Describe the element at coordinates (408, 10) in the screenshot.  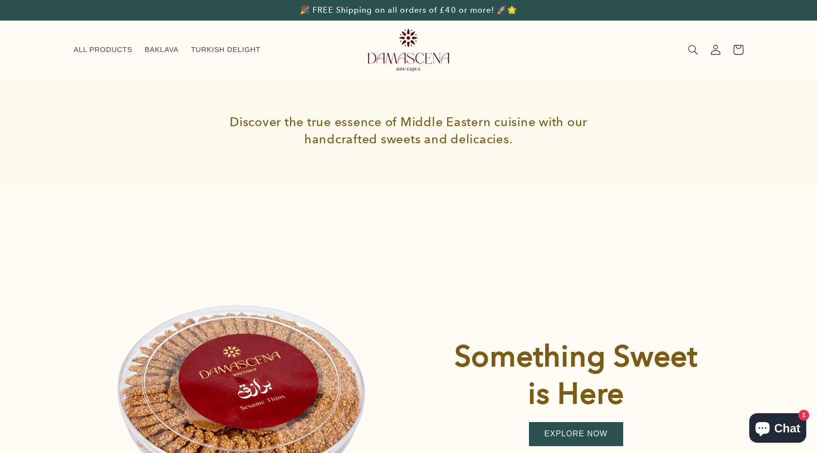
I see `span: 🎉 FREE Shipping on all orders of £40 or more! 🚀🌟` at that location.